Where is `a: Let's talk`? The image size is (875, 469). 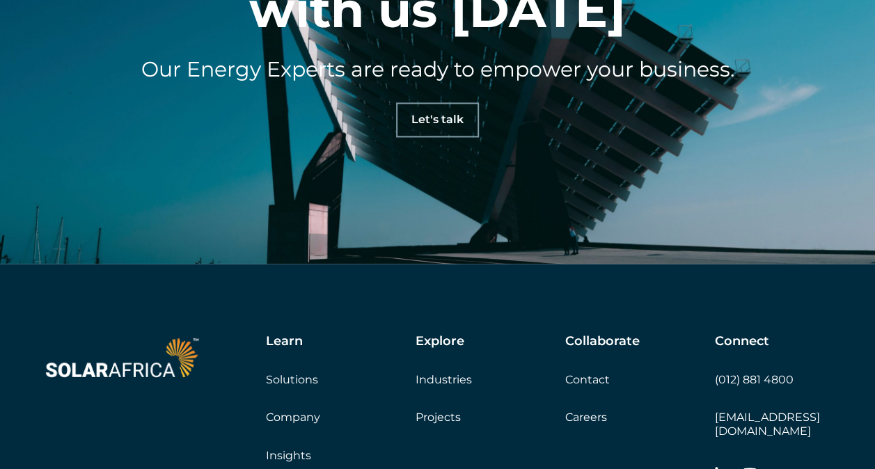 a: Let's talk is located at coordinates (437, 120).